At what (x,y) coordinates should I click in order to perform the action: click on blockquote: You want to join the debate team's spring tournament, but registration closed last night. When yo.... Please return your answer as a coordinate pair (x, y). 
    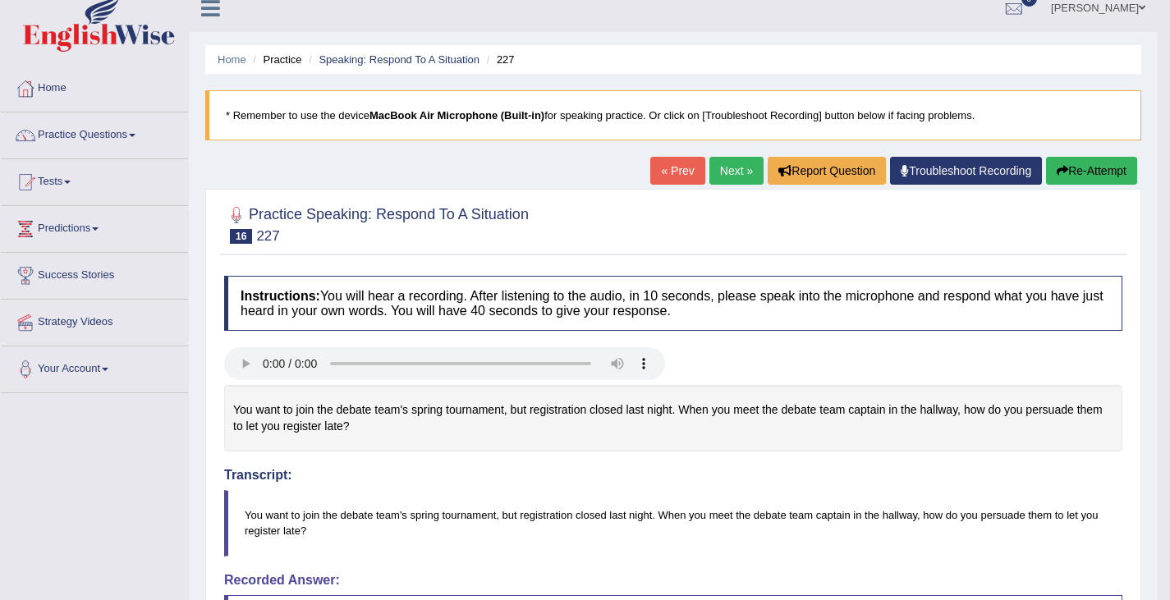
    Looking at the image, I should click on (674, 523).